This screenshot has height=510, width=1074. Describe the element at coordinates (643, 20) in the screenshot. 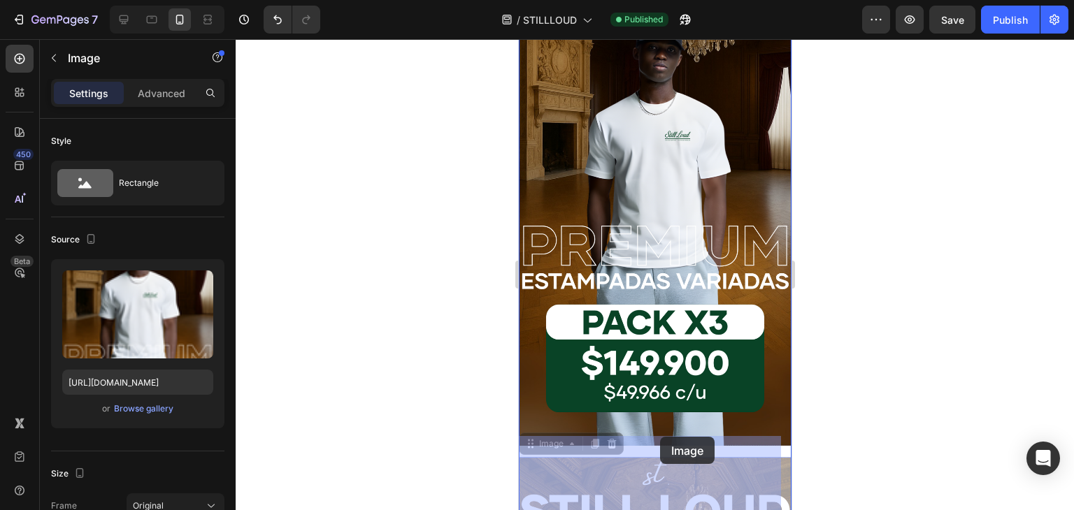

I see `span: Published` at that location.